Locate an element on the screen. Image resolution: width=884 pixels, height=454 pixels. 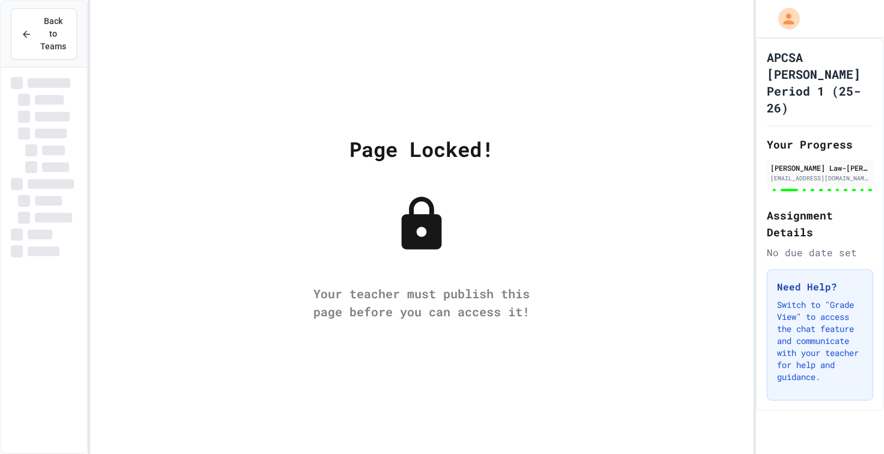
h2: Your Progress is located at coordinates (820, 144).